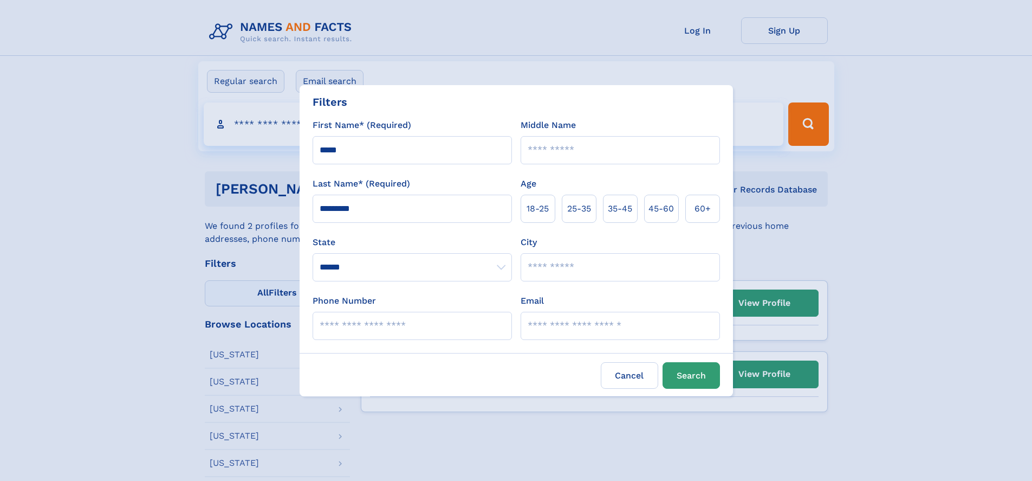 This screenshot has height=481, width=1032. Describe the element at coordinates (330, 102) in the screenshot. I see `div: Filters` at that location.